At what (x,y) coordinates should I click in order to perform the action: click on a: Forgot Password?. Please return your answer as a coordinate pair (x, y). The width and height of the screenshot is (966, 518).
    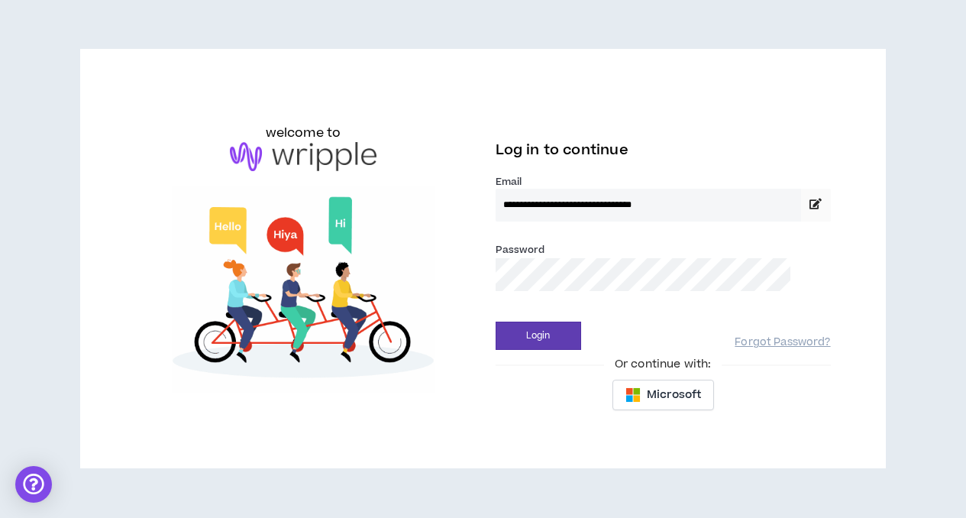
    Looking at the image, I should click on (782, 342).